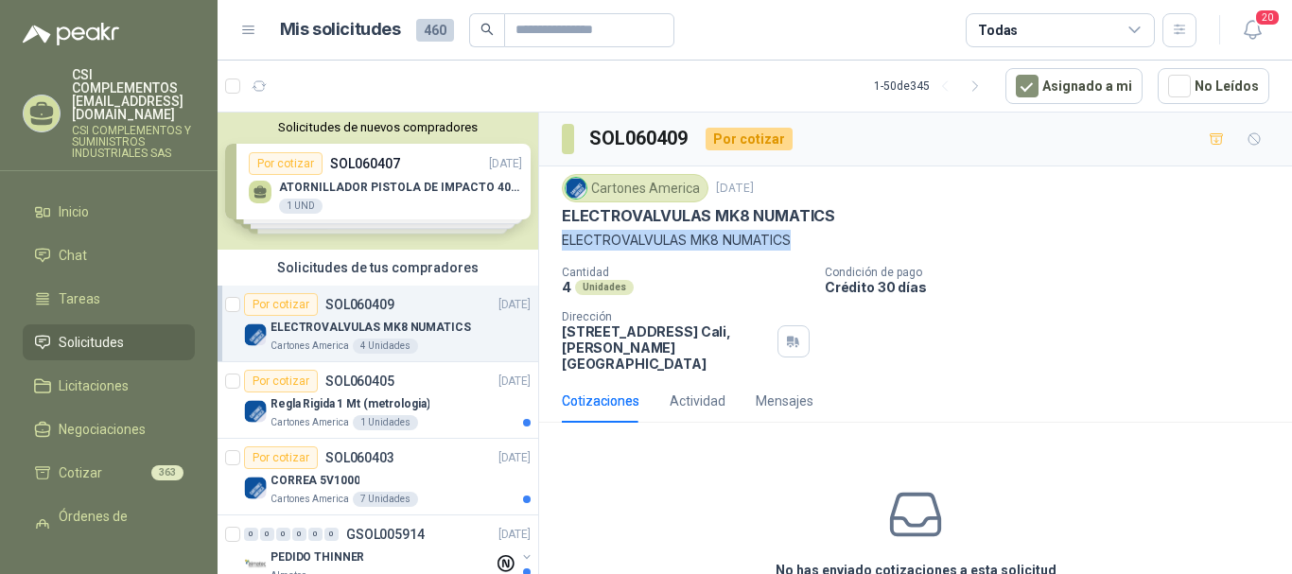 This screenshot has width=1292, height=574. What do you see at coordinates (377, 268) in the screenshot?
I see `div: Solicitudes de tus compradores` at bounding box center [377, 268].